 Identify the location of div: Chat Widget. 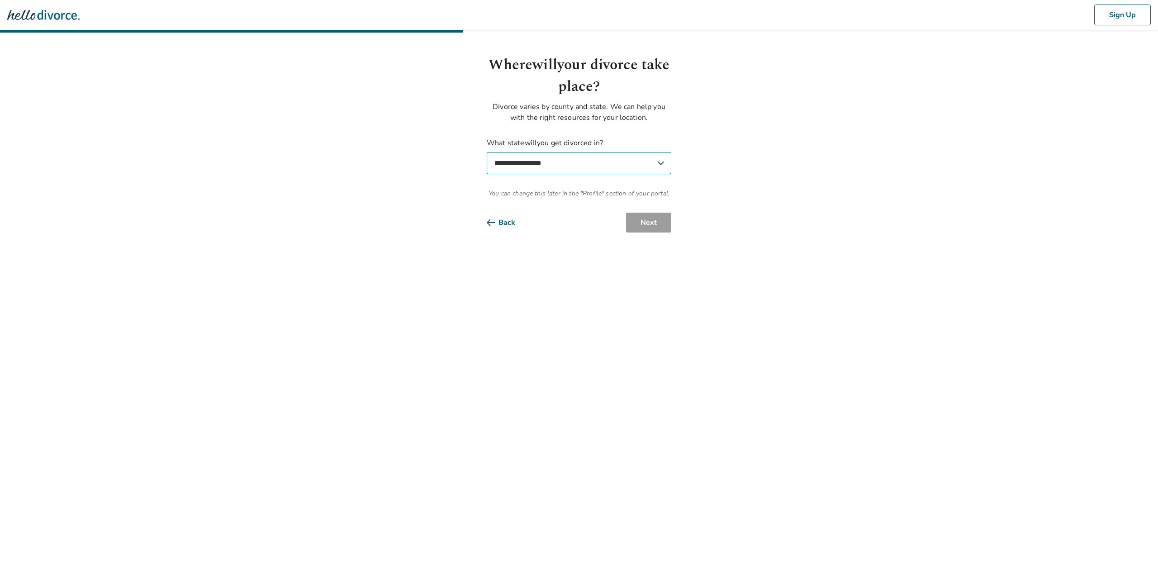
(1135, 553).